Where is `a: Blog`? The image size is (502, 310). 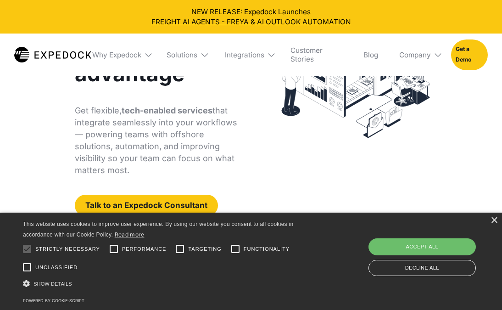
a: Blog is located at coordinates (371, 55).